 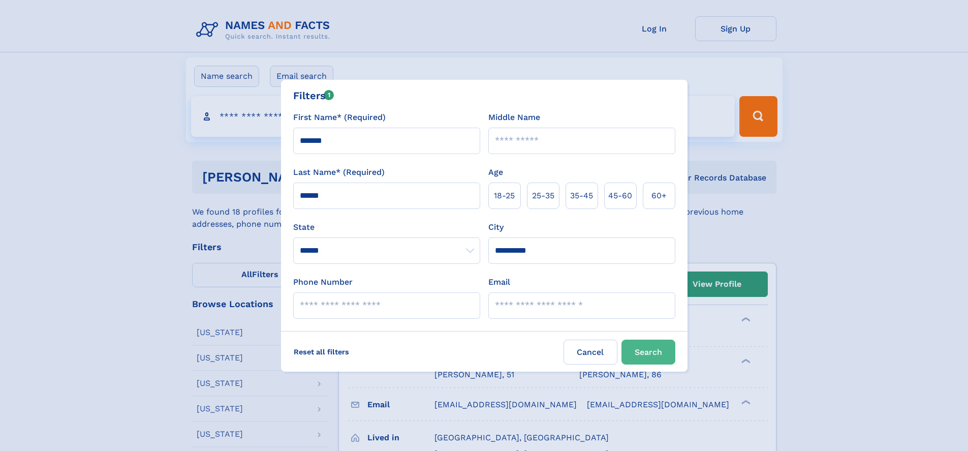 I want to click on button: Search, so click(x=649, y=352).